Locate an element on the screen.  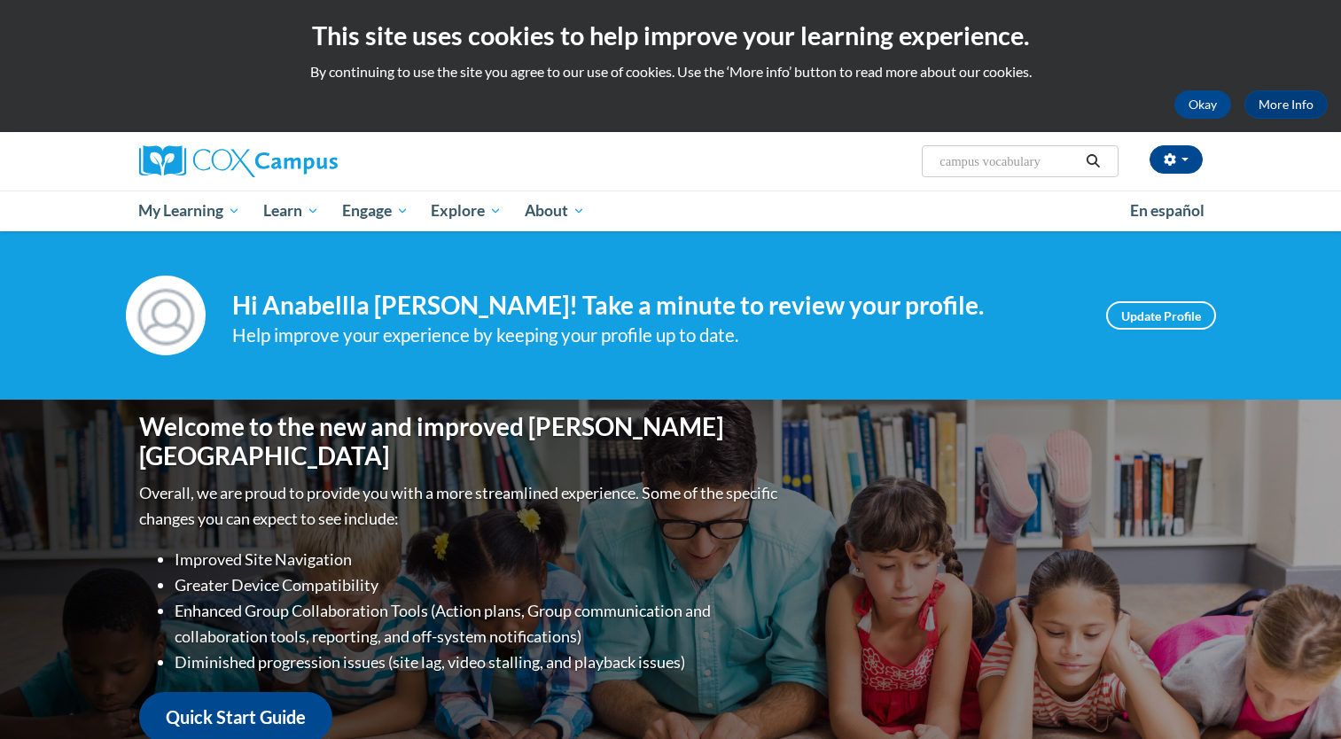
div: Main menu is located at coordinates (671, 211).